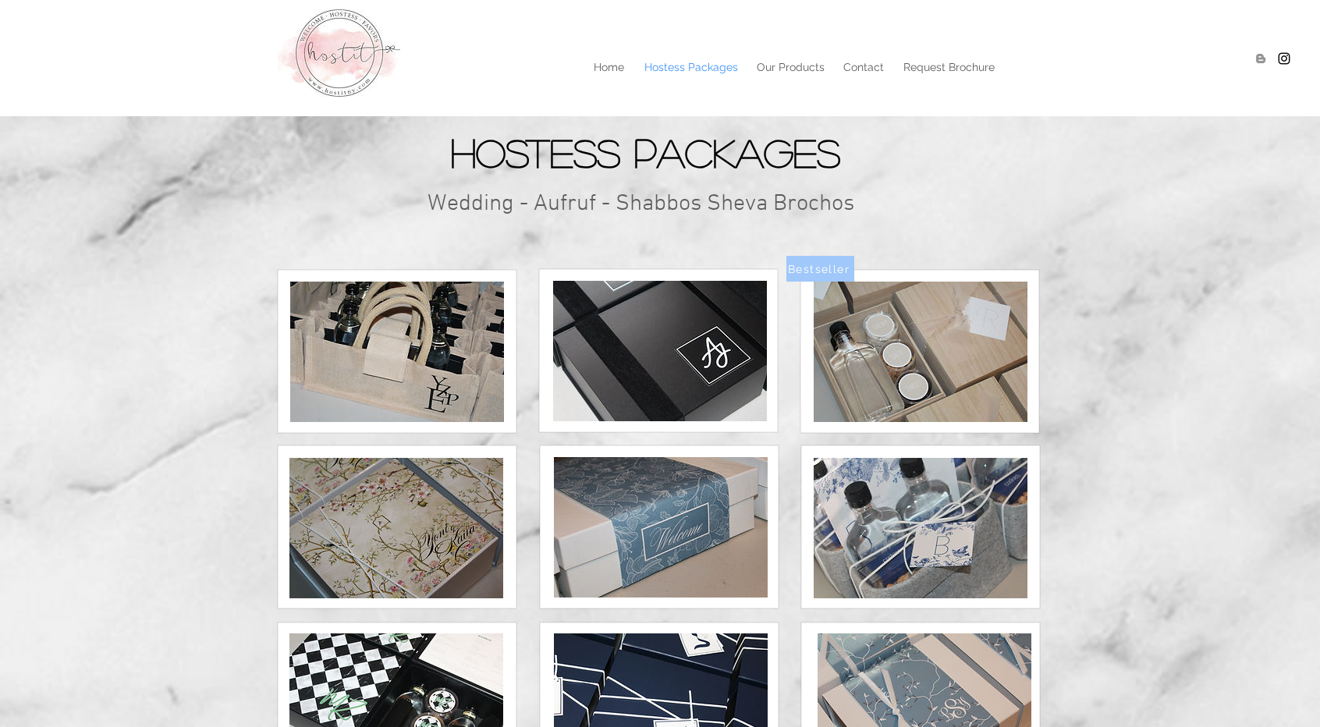  What do you see at coordinates (949, 67) in the screenshot?
I see `a: Request Brochure` at bounding box center [949, 67].